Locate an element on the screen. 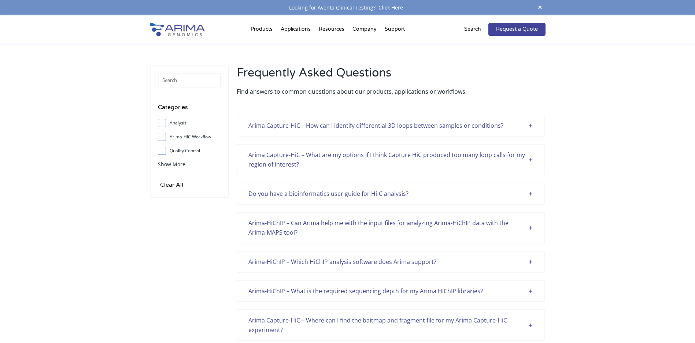 The image size is (695, 343). div: Do you have a bioinformatics user guide for Hi-C analysis? is located at coordinates (391, 194).